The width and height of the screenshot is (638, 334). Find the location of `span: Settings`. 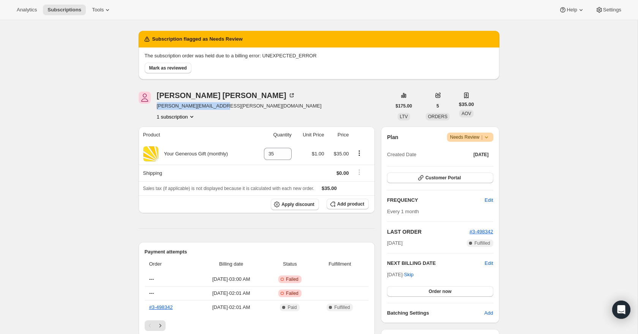

span: Settings is located at coordinates (612, 10).